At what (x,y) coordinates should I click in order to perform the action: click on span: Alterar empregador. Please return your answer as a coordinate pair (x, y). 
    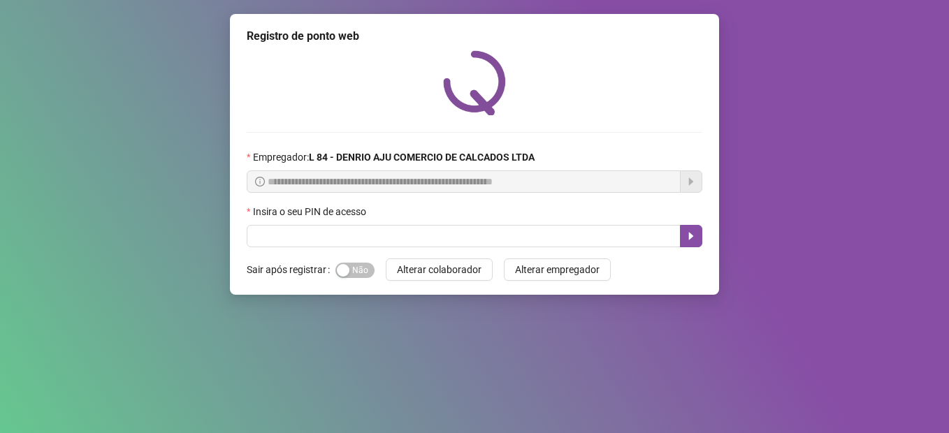
    Looking at the image, I should click on (557, 270).